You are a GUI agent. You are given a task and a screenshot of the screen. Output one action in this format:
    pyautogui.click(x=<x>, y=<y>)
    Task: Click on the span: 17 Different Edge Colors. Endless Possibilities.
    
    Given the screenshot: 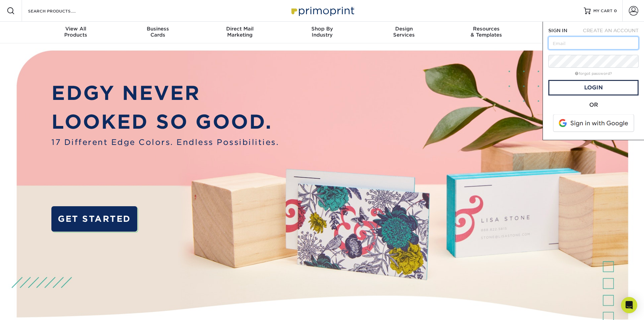 What is the action you would take?
    pyautogui.click(x=165, y=142)
    